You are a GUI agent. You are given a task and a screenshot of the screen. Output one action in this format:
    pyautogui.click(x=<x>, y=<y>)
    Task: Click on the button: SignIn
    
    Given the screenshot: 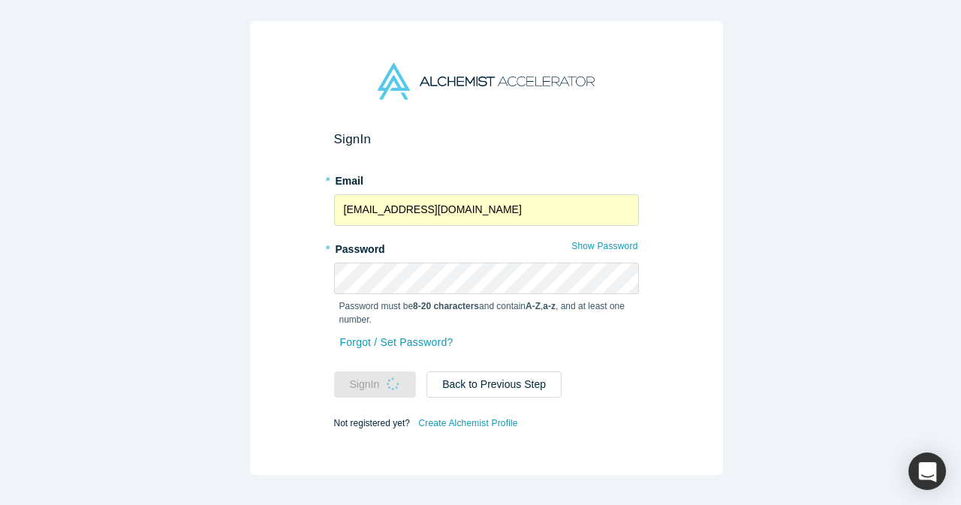 What is the action you would take?
    pyautogui.click(x=375, y=384)
    